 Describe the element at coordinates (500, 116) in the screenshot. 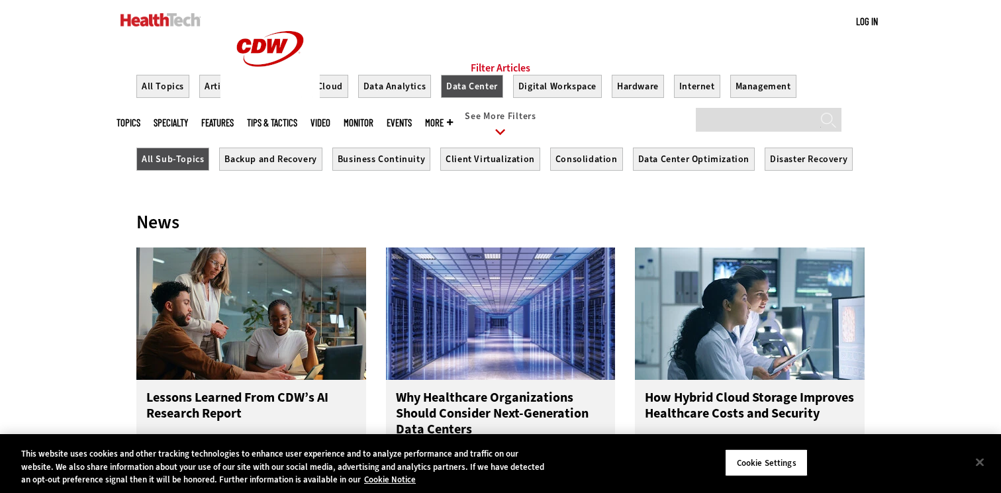

I see `span: See More Filters` at that location.